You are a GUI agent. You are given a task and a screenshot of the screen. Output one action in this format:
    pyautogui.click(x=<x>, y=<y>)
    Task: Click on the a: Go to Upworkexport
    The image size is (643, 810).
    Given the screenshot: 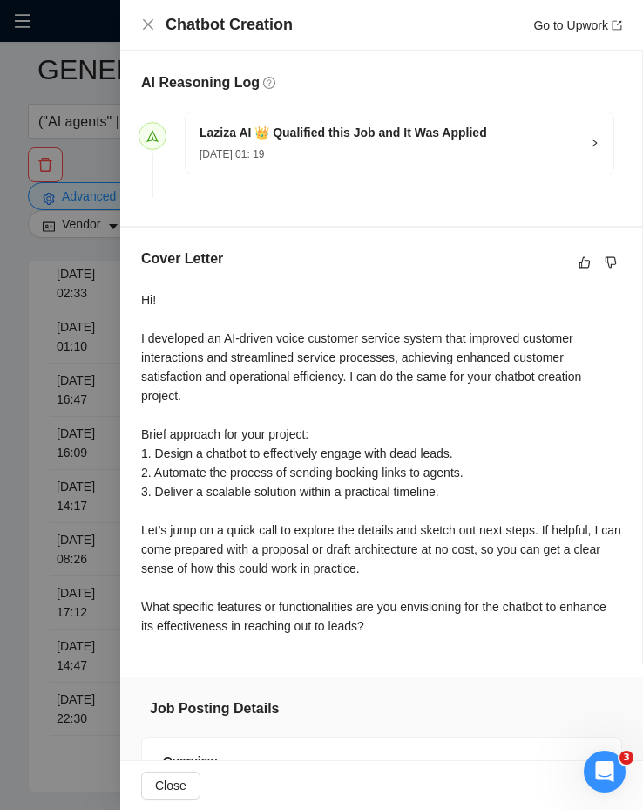 What is the action you would take?
    pyautogui.click(x=578, y=25)
    